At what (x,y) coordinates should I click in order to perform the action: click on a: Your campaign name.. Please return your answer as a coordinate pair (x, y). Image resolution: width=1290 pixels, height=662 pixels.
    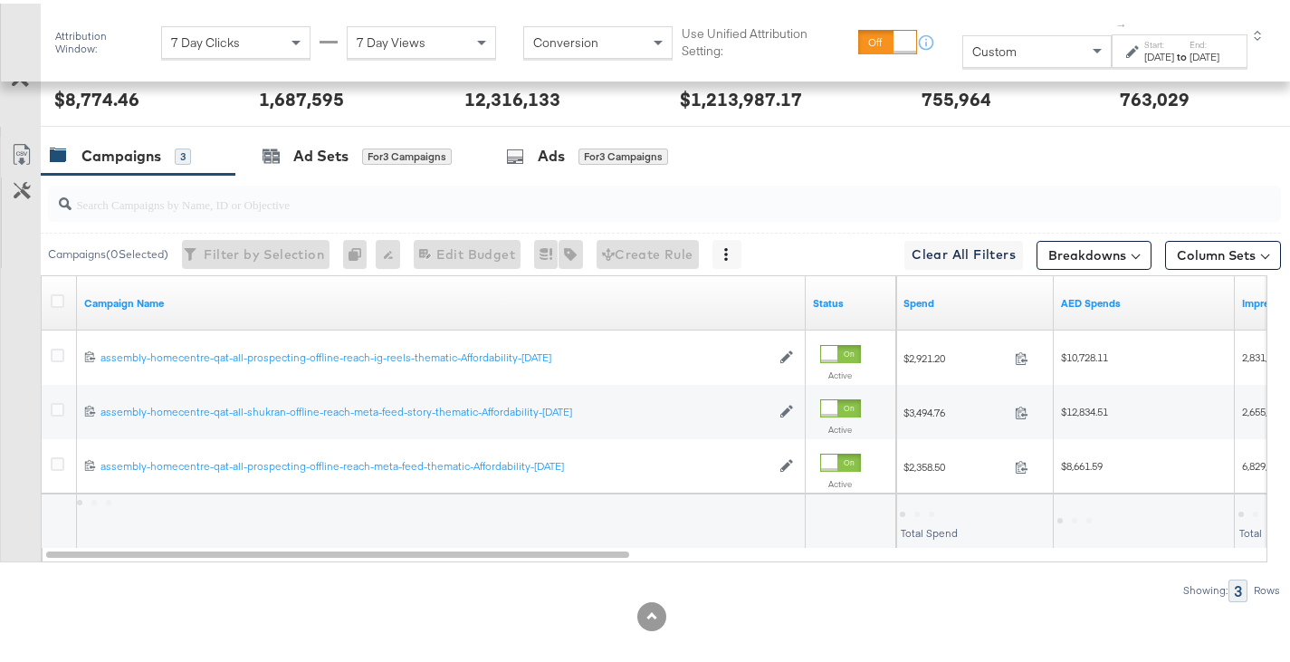
    Looking at the image, I should click on (441, 300).